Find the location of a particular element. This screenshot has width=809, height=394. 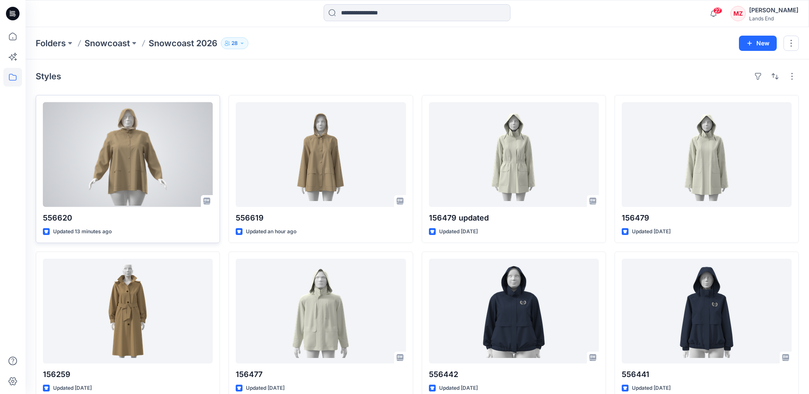

a: Folders is located at coordinates (51, 43).